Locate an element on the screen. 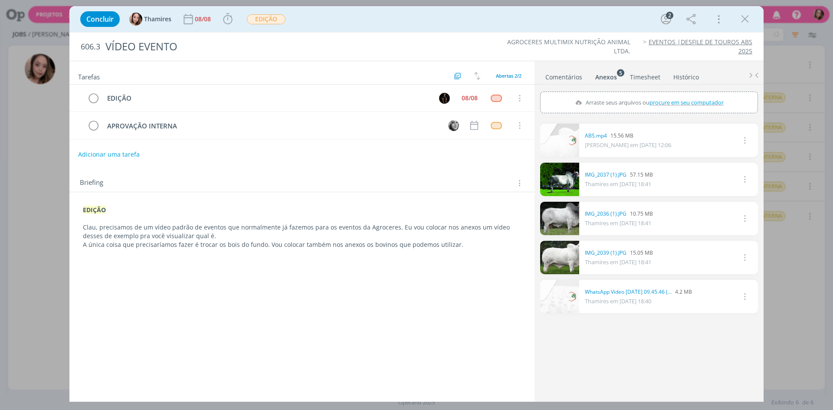 The height and width of the screenshot is (410, 833). span: Tarefas is located at coordinates (89, 76).